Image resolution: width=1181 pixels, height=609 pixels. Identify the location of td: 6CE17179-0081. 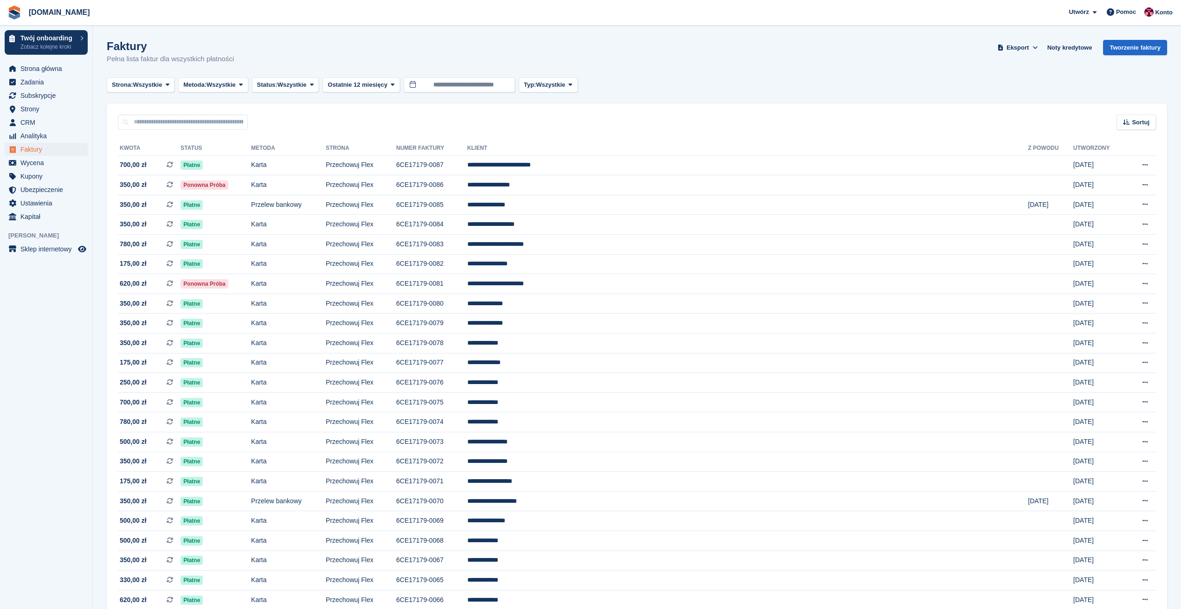
(432, 284).